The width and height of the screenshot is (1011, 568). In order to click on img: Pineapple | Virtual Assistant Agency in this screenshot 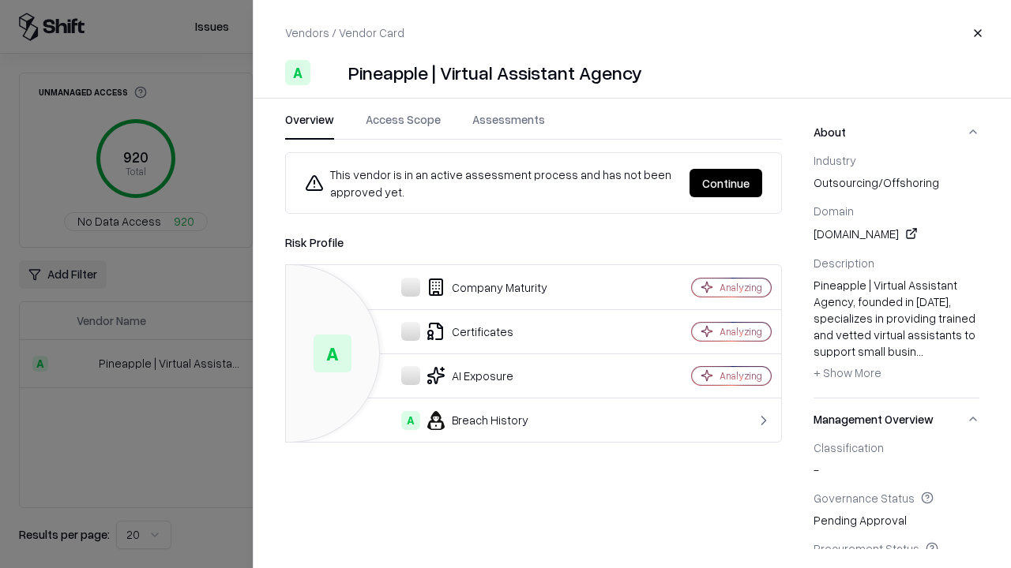, I will do `click(329, 73)`.